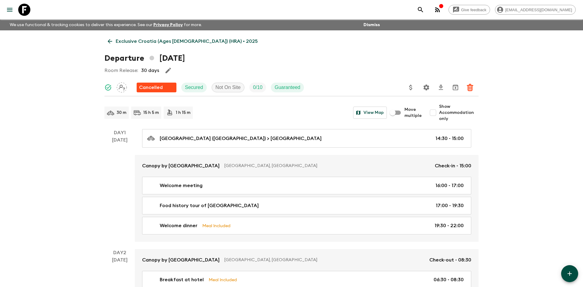 The height and width of the screenshot is (287, 583). Describe the element at coordinates (450, 206) in the screenshot. I see `p: 17:00 - 19:30` at that location.